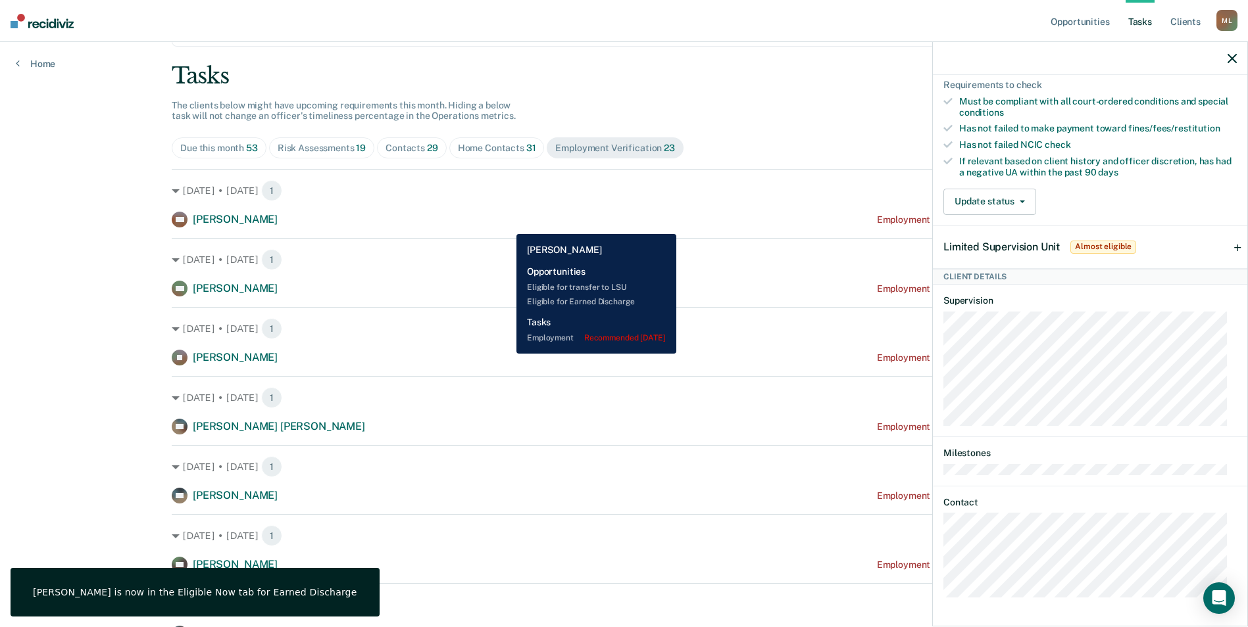 The image size is (1248, 627). Describe the element at coordinates (1090, 247) in the screenshot. I see `div: Limited Supervision UnitAlmost eligible` at that location.